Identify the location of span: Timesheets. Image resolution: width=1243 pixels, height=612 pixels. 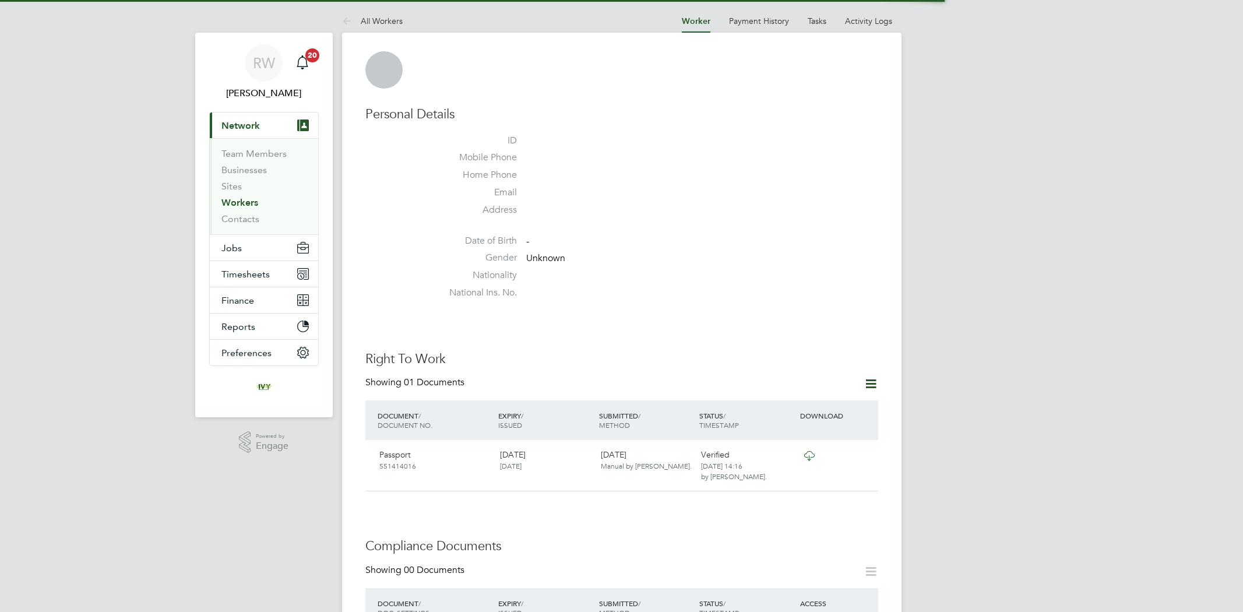
(245, 274).